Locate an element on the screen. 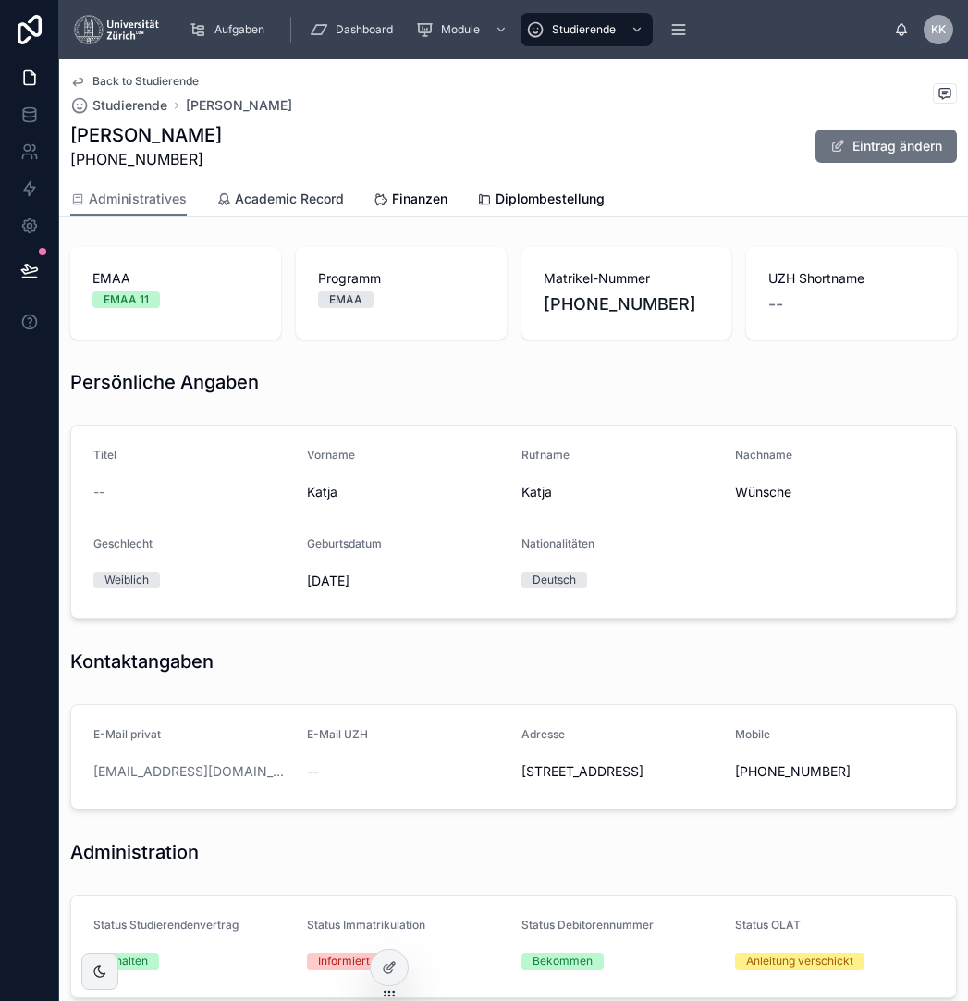  span: Academic Record is located at coordinates (290, 199).